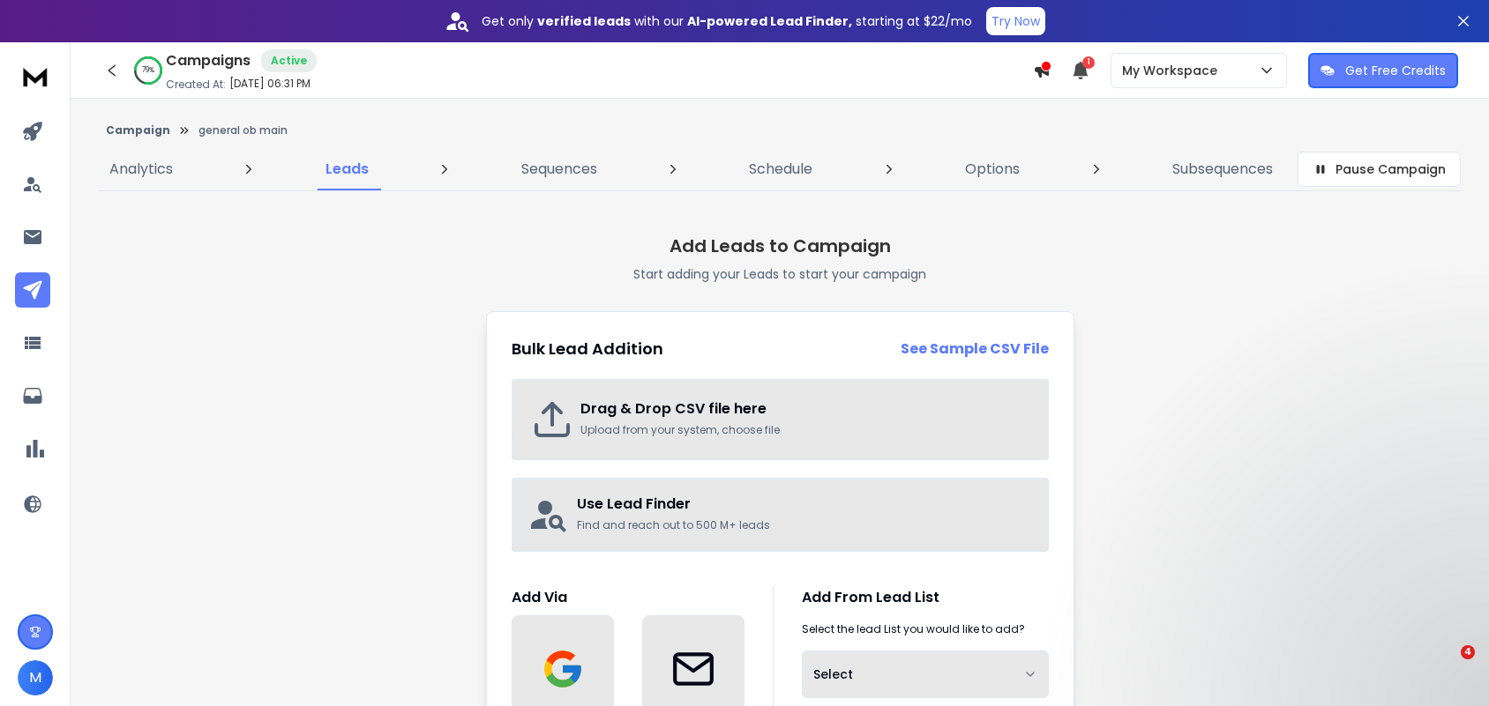 The height and width of the screenshot is (706, 1489). I want to click on p: Options, so click(992, 169).